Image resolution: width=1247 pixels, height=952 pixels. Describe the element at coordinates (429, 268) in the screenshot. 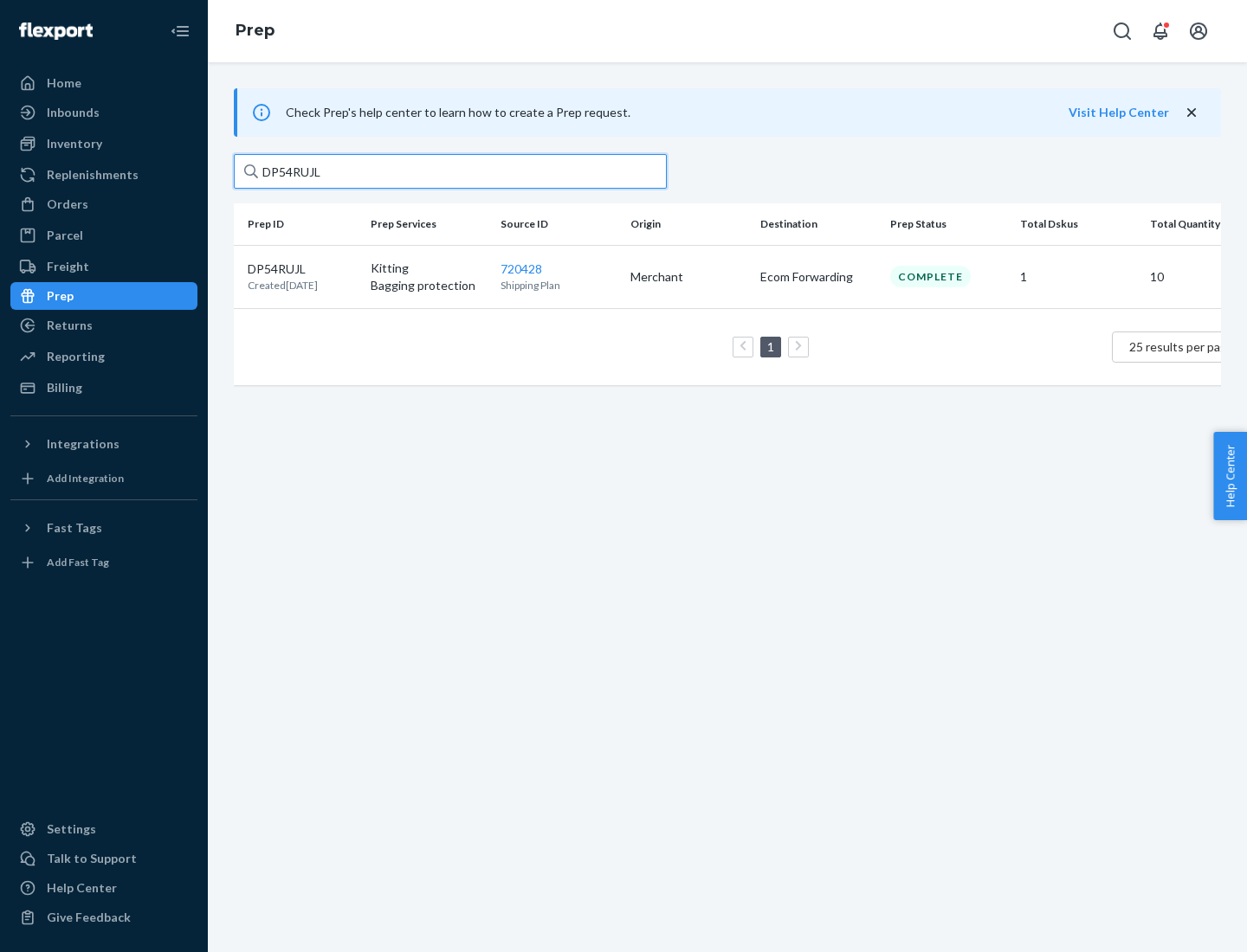

I see `p: Kitting` at that location.